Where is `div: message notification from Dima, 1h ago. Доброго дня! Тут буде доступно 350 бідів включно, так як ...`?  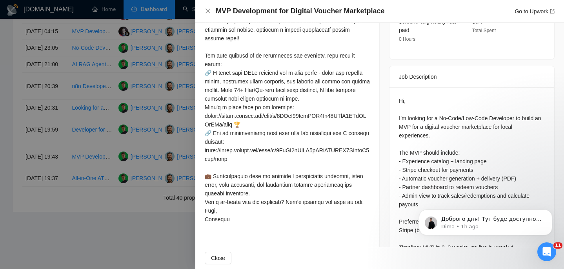
div: message notification from Dima, 1h ago. Доброго дня! Тут буде доступно 350 бідів включно, так як ... is located at coordinates (78, 29).